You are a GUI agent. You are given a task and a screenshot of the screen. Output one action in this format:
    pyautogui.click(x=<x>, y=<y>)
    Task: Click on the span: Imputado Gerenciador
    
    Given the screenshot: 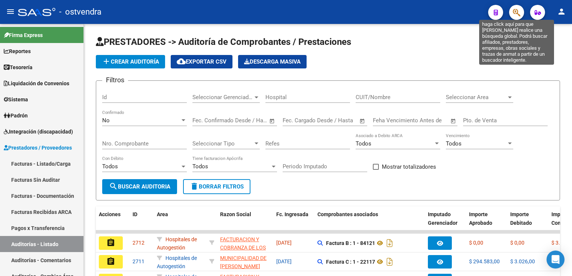 What is the action you would take?
    pyautogui.click(x=443, y=219)
    